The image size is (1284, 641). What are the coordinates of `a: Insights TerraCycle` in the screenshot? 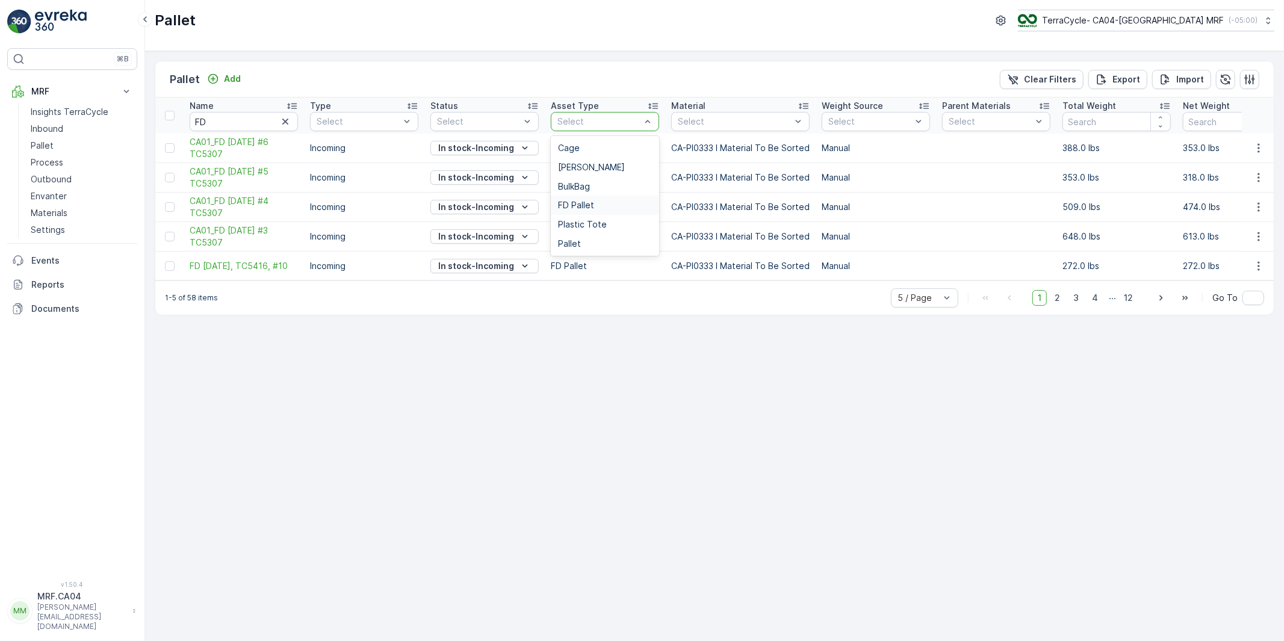 It's located at (81, 112).